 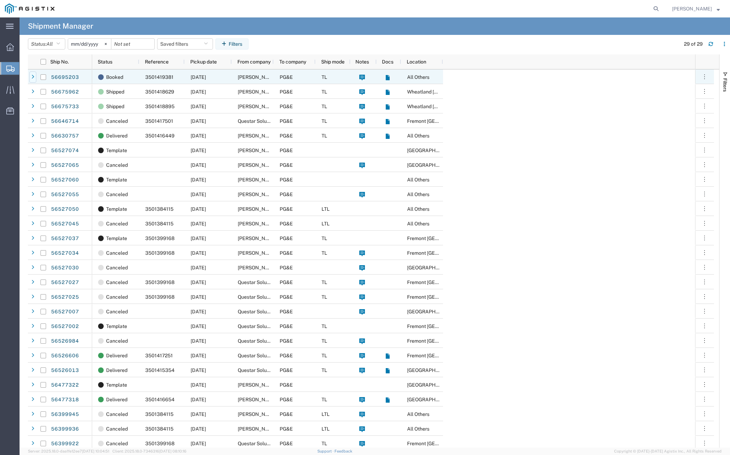 What do you see at coordinates (159, 77) in the screenshot?
I see `span: 3501419381` at bounding box center [159, 77].